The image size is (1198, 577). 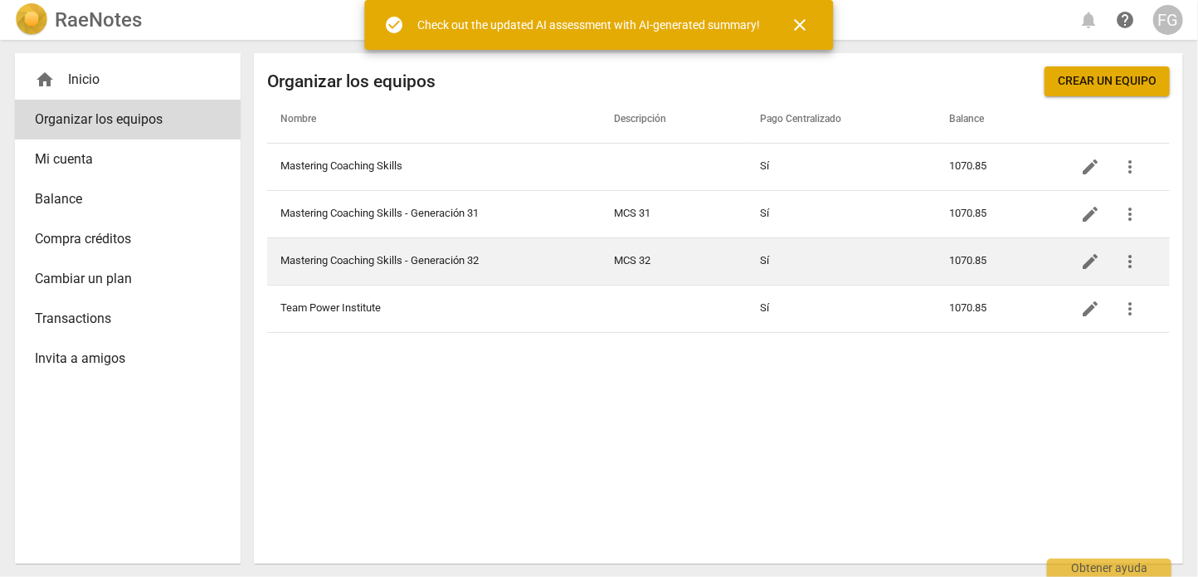 What do you see at coordinates (128, 358) in the screenshot?
I see `a: Invita a amigos` at bounding box center [128, 358].